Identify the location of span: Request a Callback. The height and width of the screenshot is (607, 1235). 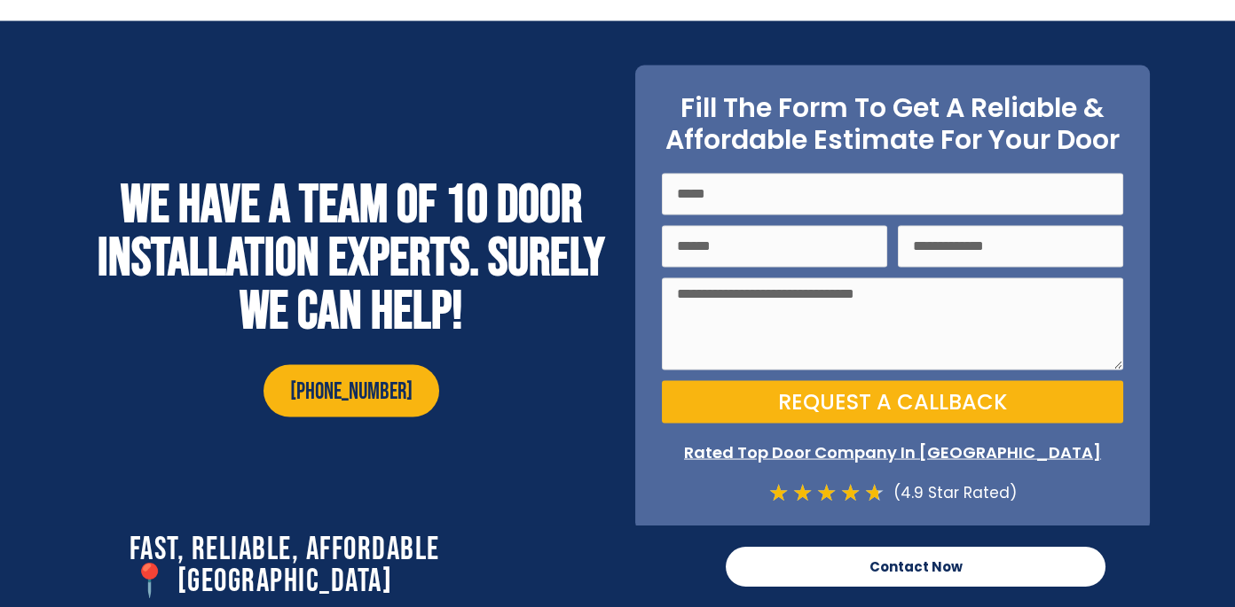
(892, 403).